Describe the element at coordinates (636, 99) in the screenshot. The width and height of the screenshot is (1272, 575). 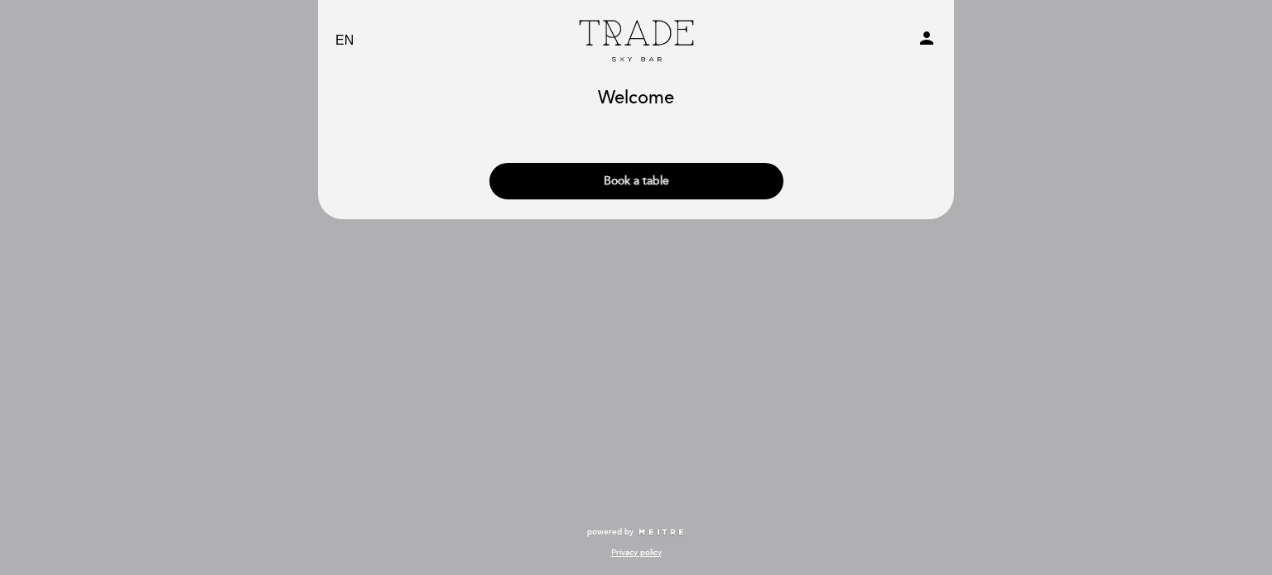
I see `h1: Welcome` at that location.